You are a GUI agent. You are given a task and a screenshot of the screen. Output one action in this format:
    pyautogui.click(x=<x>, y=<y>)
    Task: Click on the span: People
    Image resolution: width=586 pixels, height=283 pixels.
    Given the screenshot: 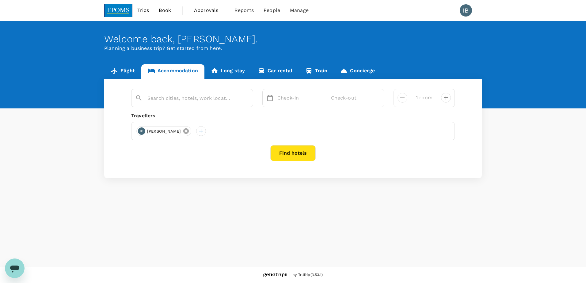 What is the action you would take?
    pyautogui.click(x=272, y=10)
    